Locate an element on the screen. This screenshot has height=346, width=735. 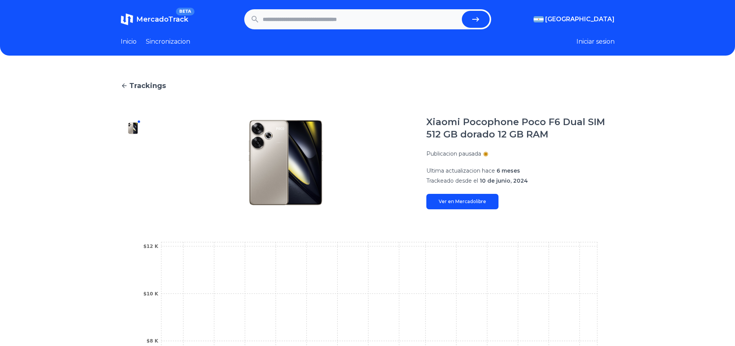
img: Argentina is located at coordinates (539, 19).